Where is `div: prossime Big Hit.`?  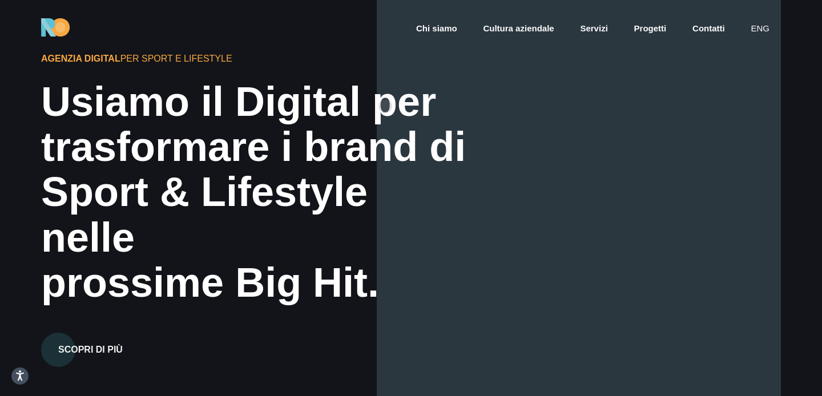
div: prossime Big Hit. is located at coordinates (256, 282).